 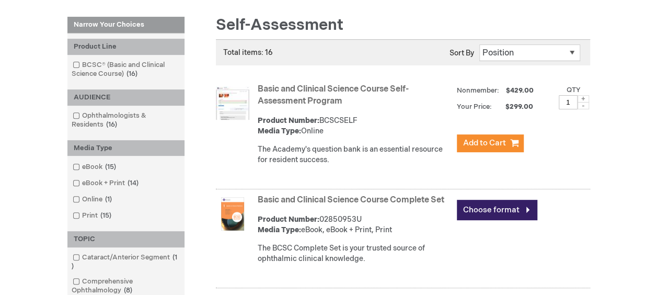 What do you see at coordinates (568, 102) in the screenshot?
I see `input: Qty` at bounding box center [568, 102].